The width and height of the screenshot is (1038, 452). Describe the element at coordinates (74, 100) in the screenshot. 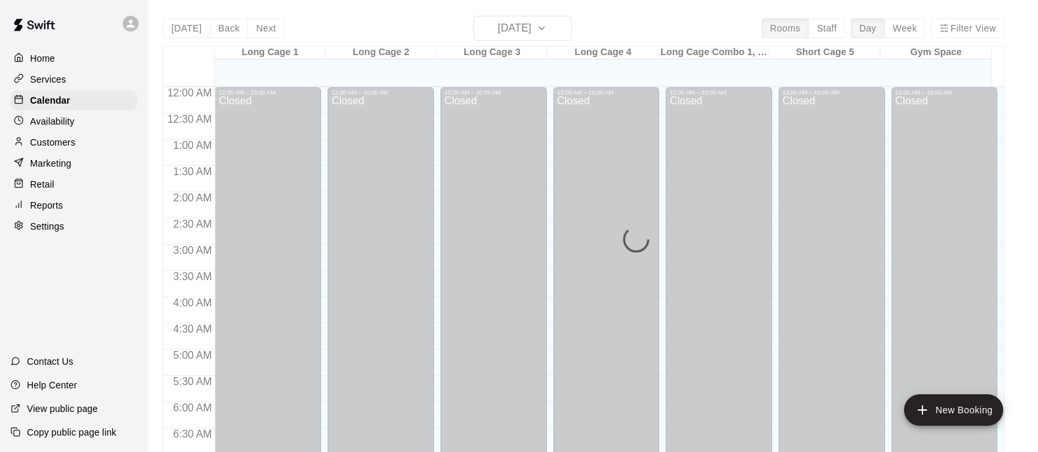

I see `a: Calendar` at that location.